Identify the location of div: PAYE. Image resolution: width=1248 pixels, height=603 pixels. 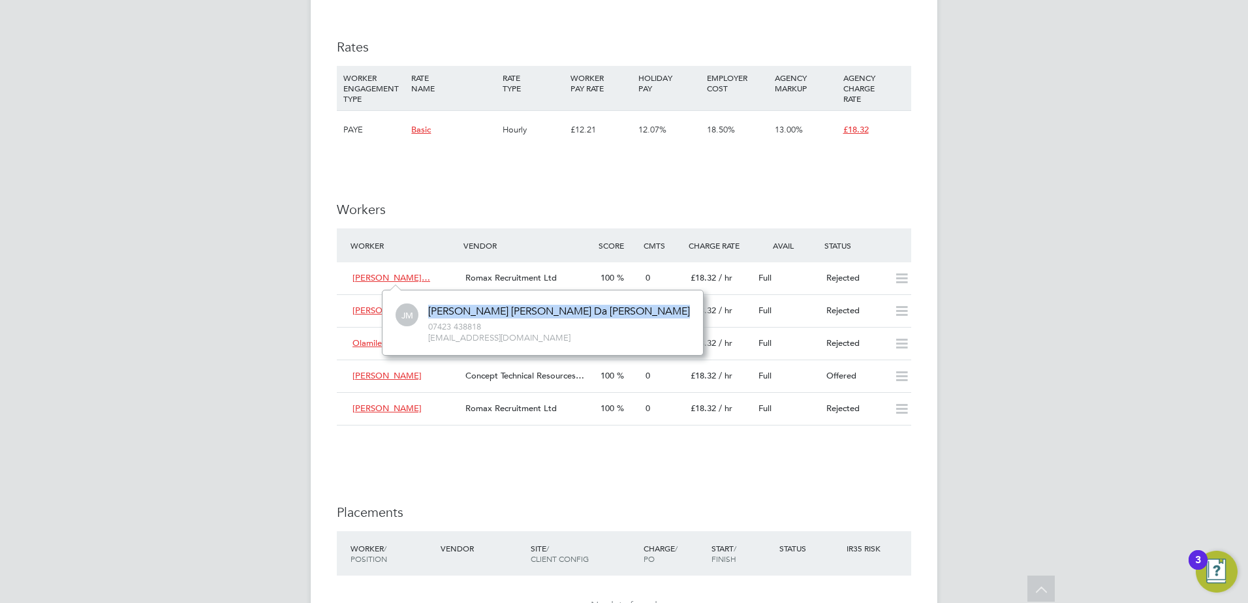
(374, 130).